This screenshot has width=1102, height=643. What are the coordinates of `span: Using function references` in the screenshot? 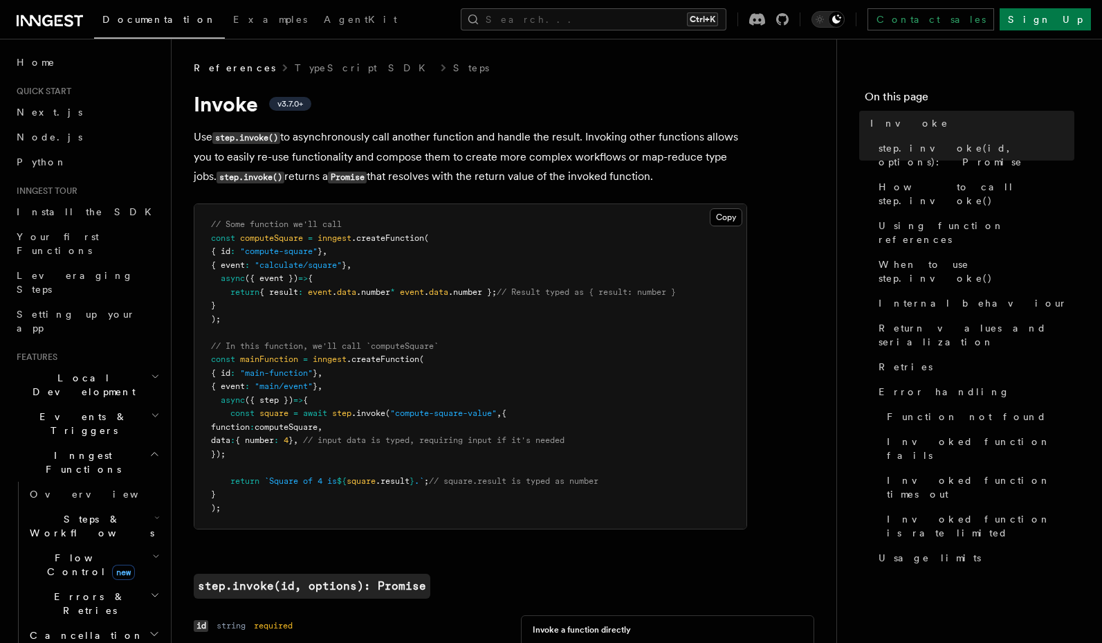 It's located at (976, 233).